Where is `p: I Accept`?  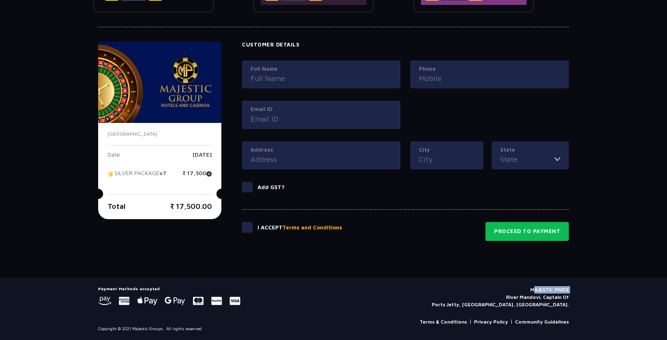 p: I Accept is located at coordinates (300, 228).